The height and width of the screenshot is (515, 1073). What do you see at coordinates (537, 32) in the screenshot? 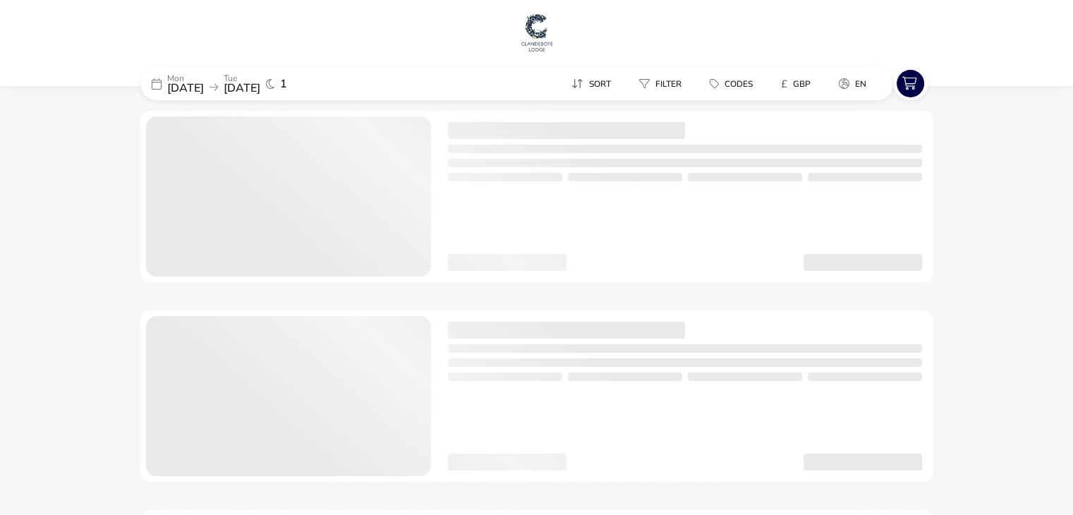
I see `a: Main Website` at bounding box center [537, 32].